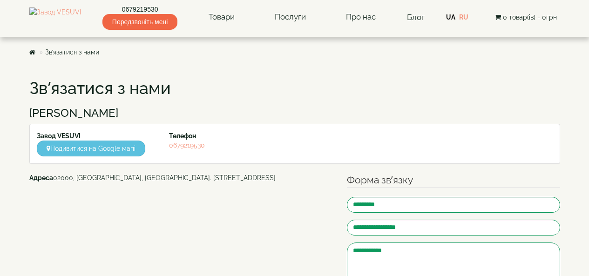 This screenshot has width=589, height=276. I want to click on span: Передзвоніть мені, so click(140, 22).